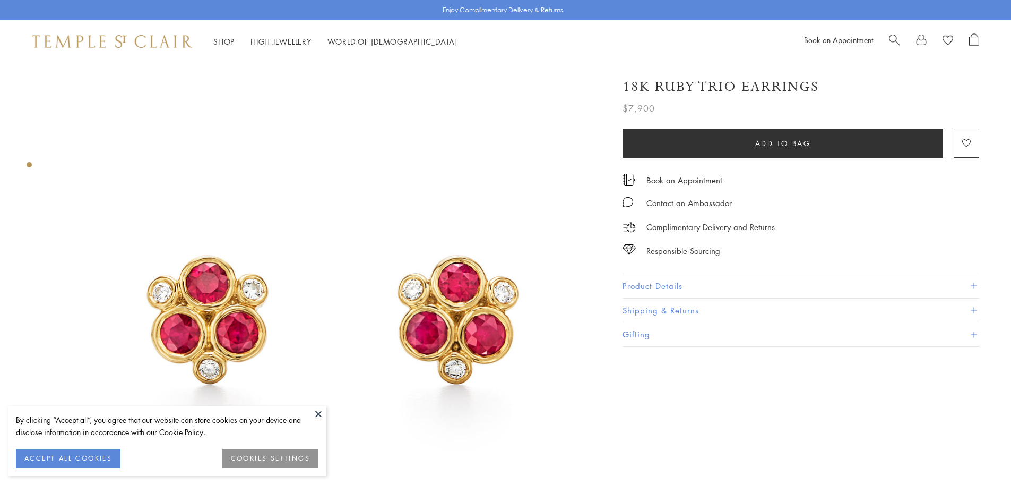 The height and width of the screenshot is (484, 1011). Describe the element at coordinates (112, 41) in the screenshot. I see `img: Temple St. Clair` at that location.